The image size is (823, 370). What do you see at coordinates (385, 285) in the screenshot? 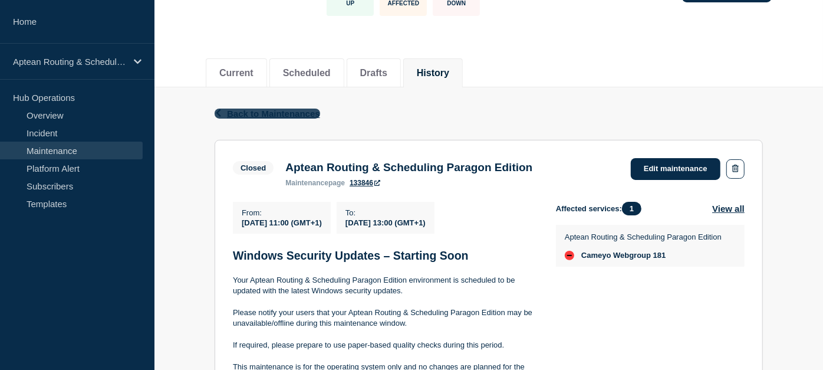
I see `p: Your Aptean Routing & Scheduling Paragon Edition environment is scheduled to be updated with the ...` at bounding box center [385, 285].